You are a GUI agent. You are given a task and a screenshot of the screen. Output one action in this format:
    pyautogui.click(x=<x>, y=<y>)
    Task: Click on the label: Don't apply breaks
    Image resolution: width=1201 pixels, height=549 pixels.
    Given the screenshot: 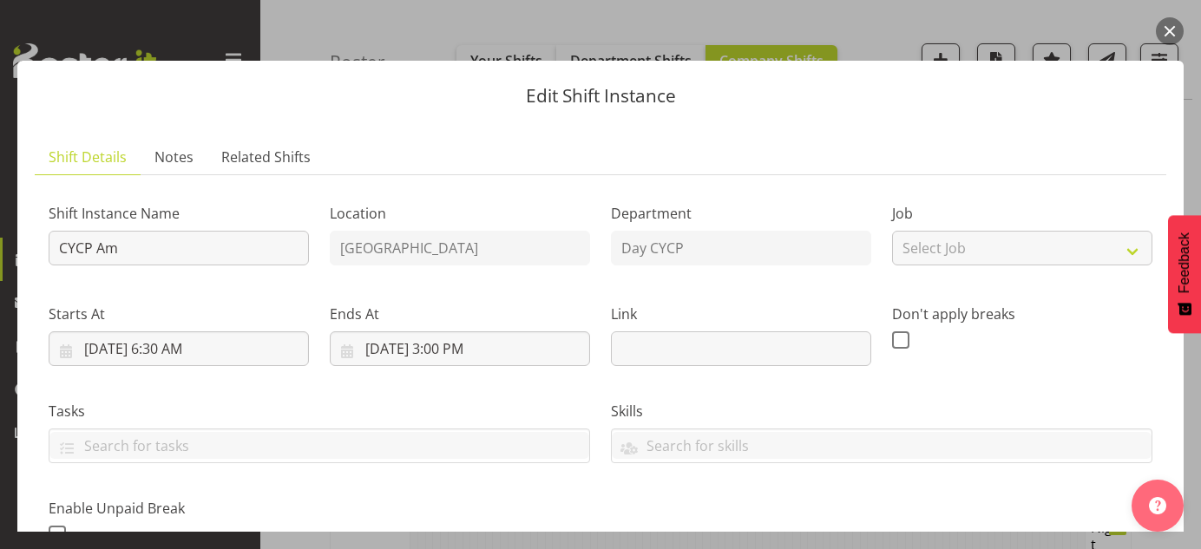 What is the action you would take?
    pyautogui.click(x=1022, y=314)
    